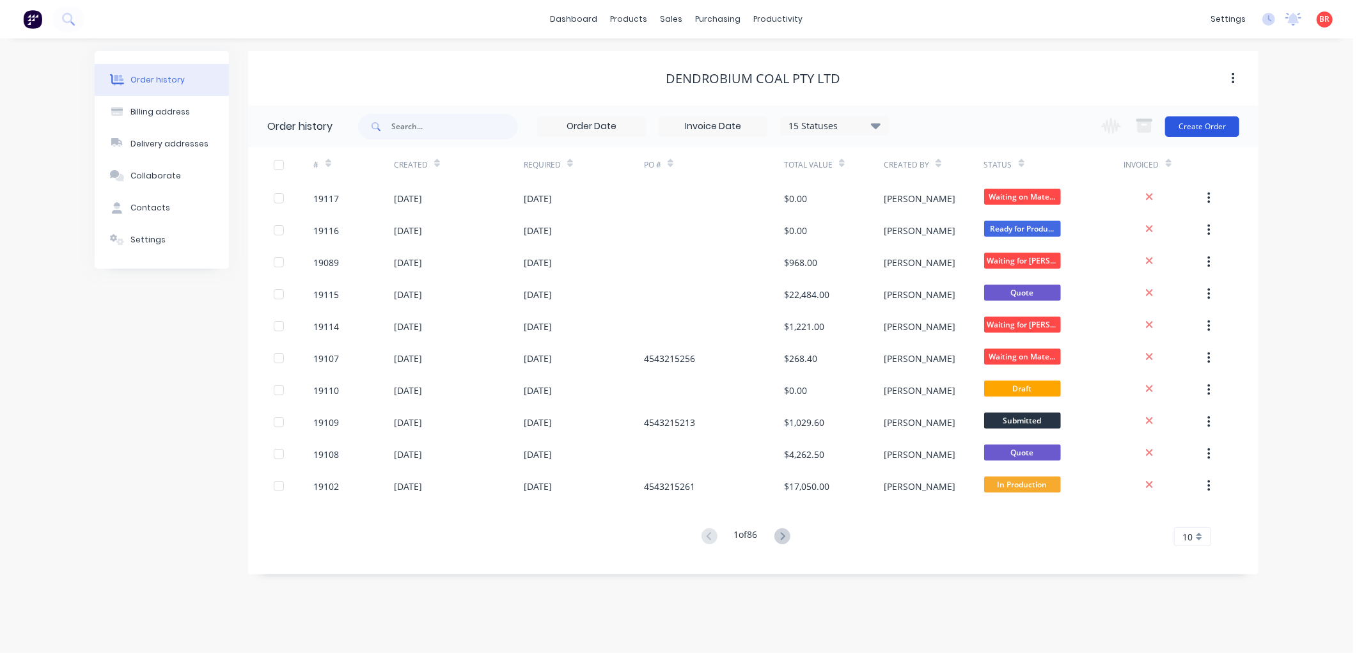 This screenshot has height=653, width=1364. I want to click on div: 19089, so click(327, 262).